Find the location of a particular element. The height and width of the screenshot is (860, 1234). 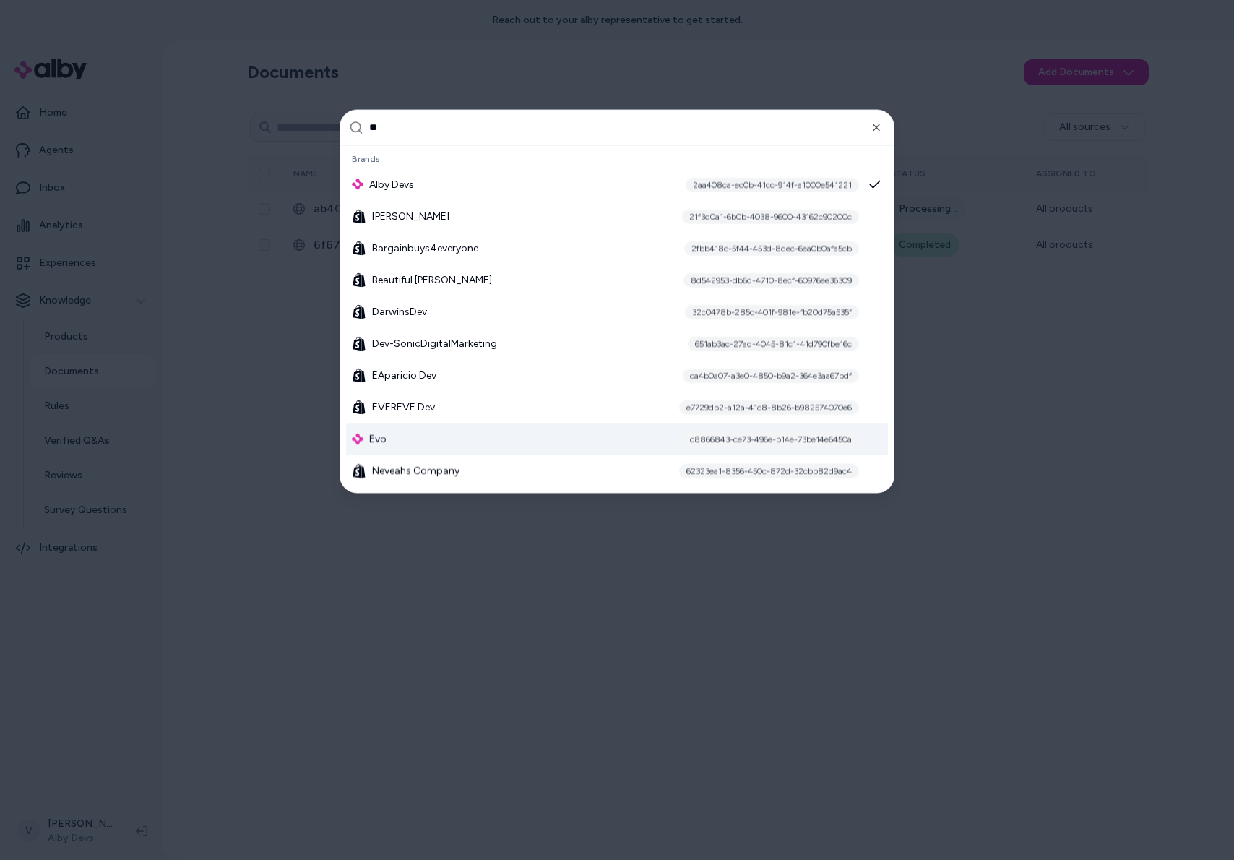

div: 21f3d0a1-6b0b-4038-9600-43162c90200c is located at coordinates (770, 216).